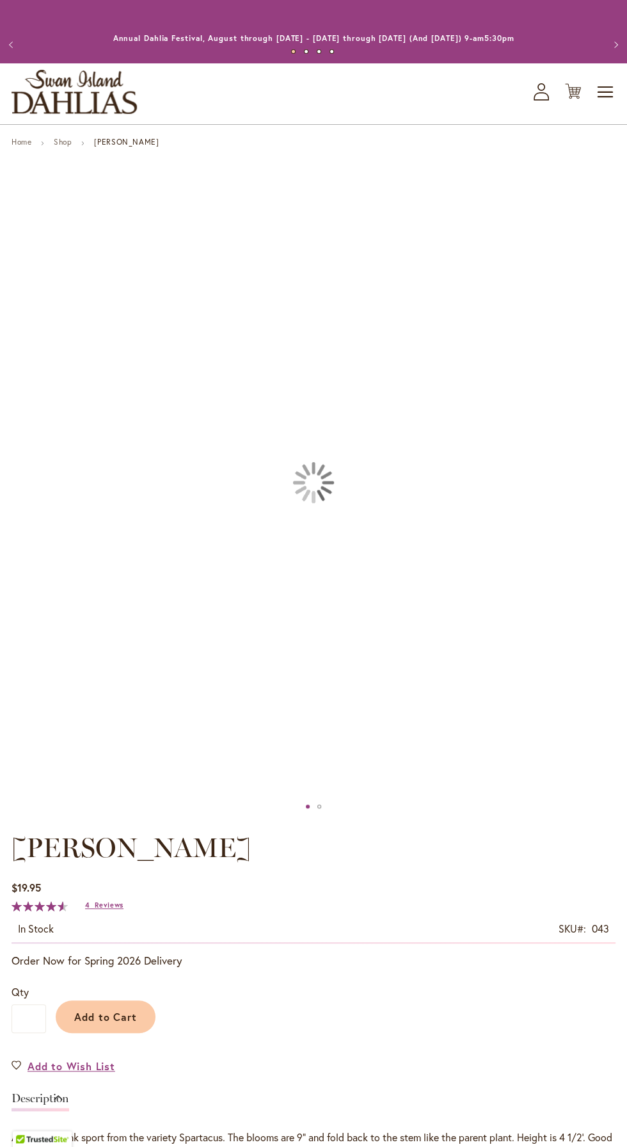  Describe the element at coordinates (314, 961) in the screenshot. I see `p: Order Now for Spring 2026 Delivery` at that location.